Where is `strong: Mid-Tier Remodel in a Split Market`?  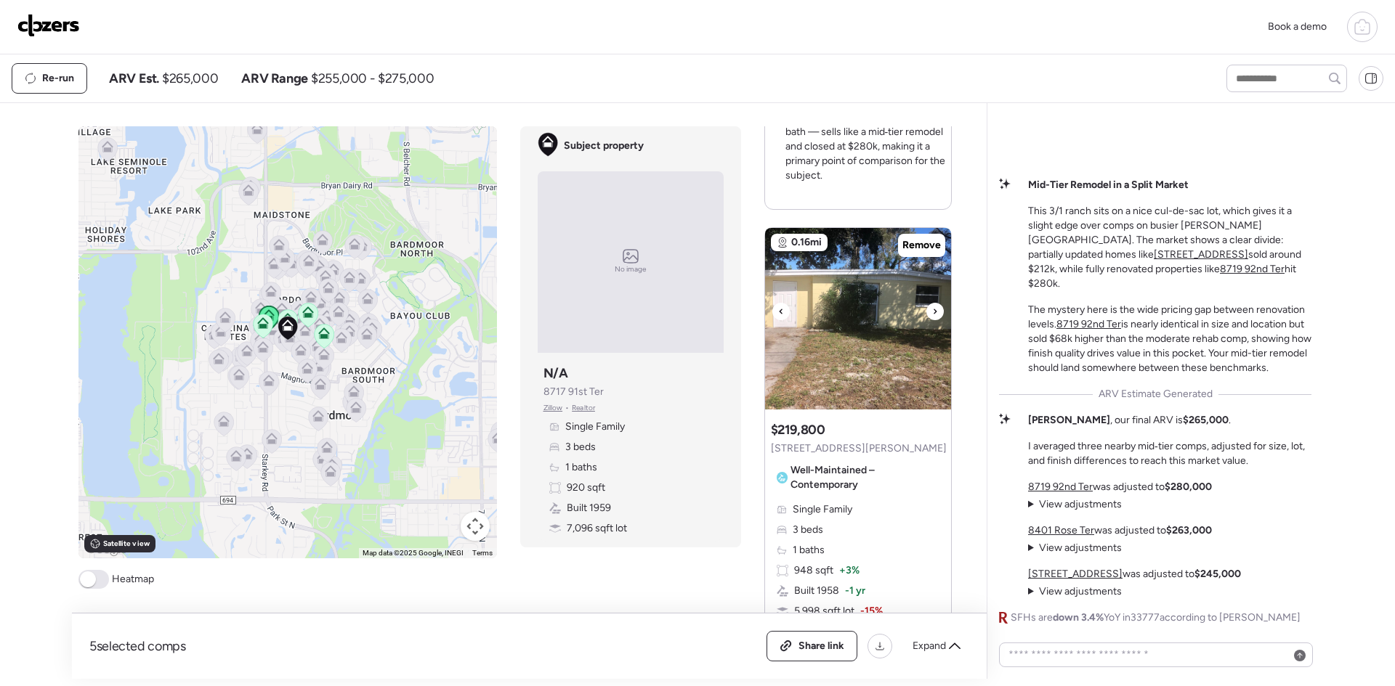
strong: Mid-Tier Remodel in a Split Market is located at coordinates (1108, 185).